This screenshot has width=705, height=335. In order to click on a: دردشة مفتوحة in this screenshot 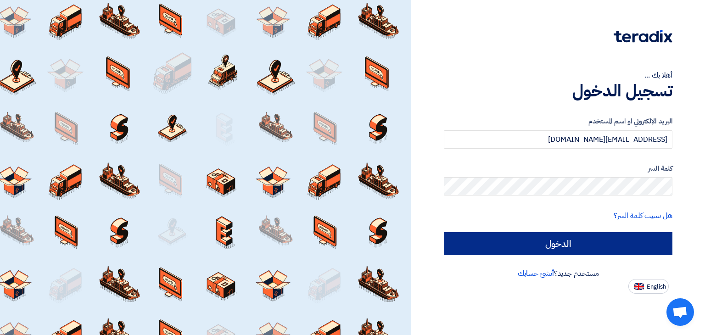, I will do `click(680, 312)`.